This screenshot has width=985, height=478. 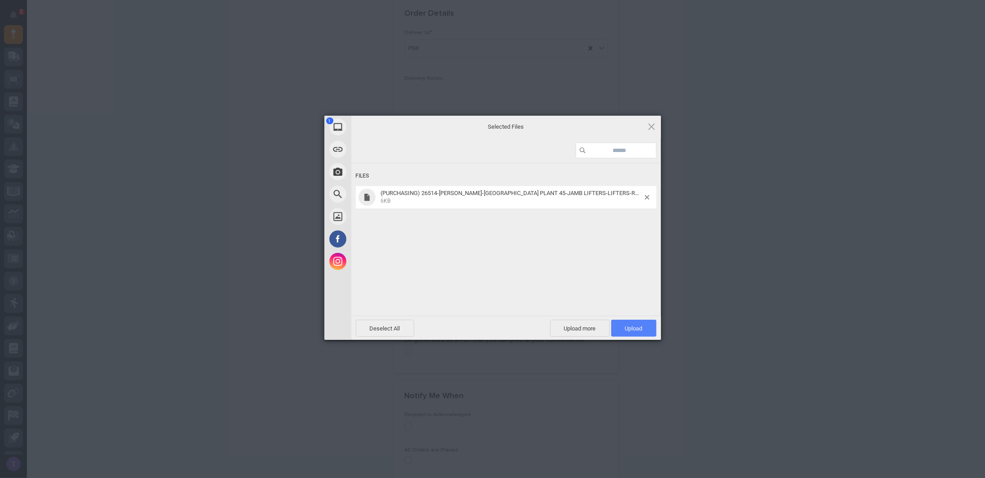 What do you see at coordinates (652, 127) in the screenshot?
I see `span: Click here or hit ESC to close picker` at bounding box center [652, 127].